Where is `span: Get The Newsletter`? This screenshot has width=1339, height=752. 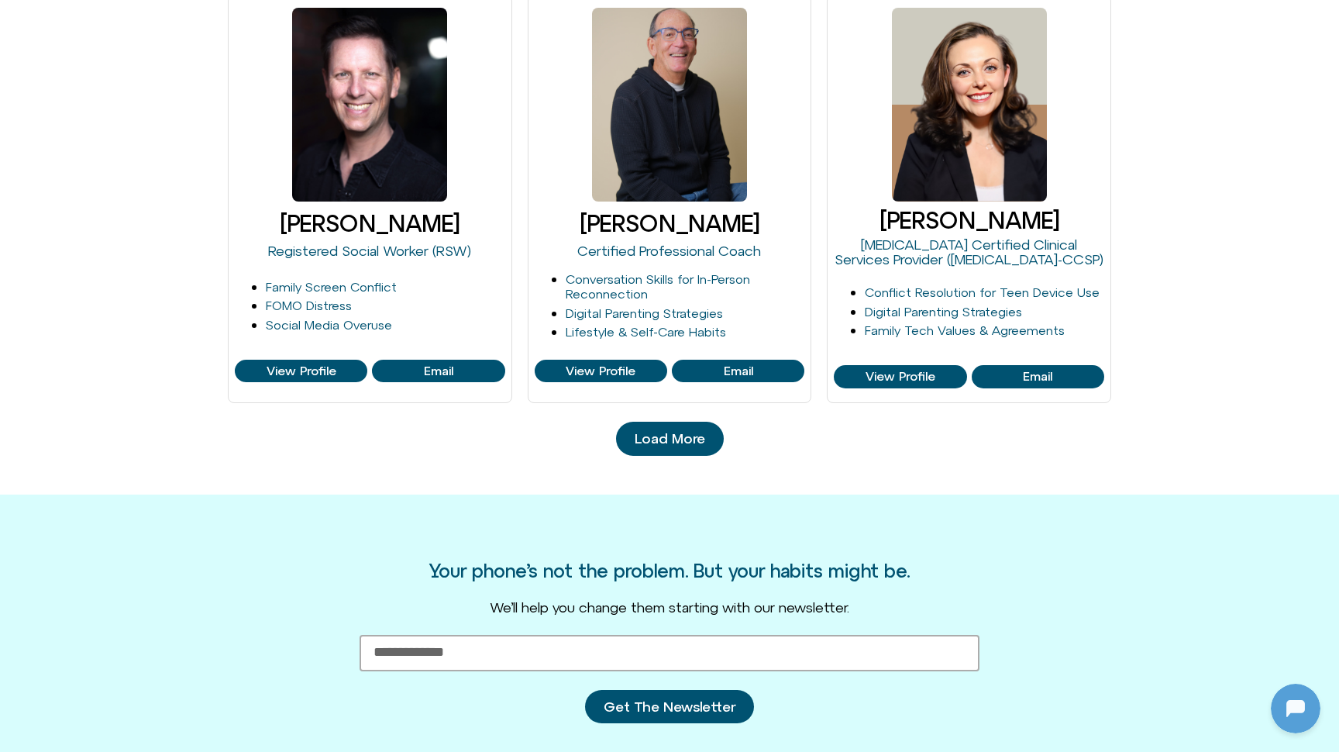
span: Get The Newsletter is located at coordinates (670, 707).